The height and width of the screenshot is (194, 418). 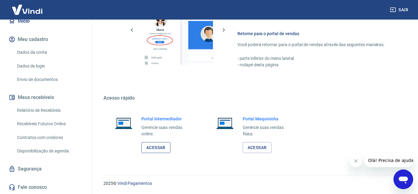 What do you see at coordinates (46, 169) in the screenshot?
I see `a: Segurança` at bounding box center [46, 169].